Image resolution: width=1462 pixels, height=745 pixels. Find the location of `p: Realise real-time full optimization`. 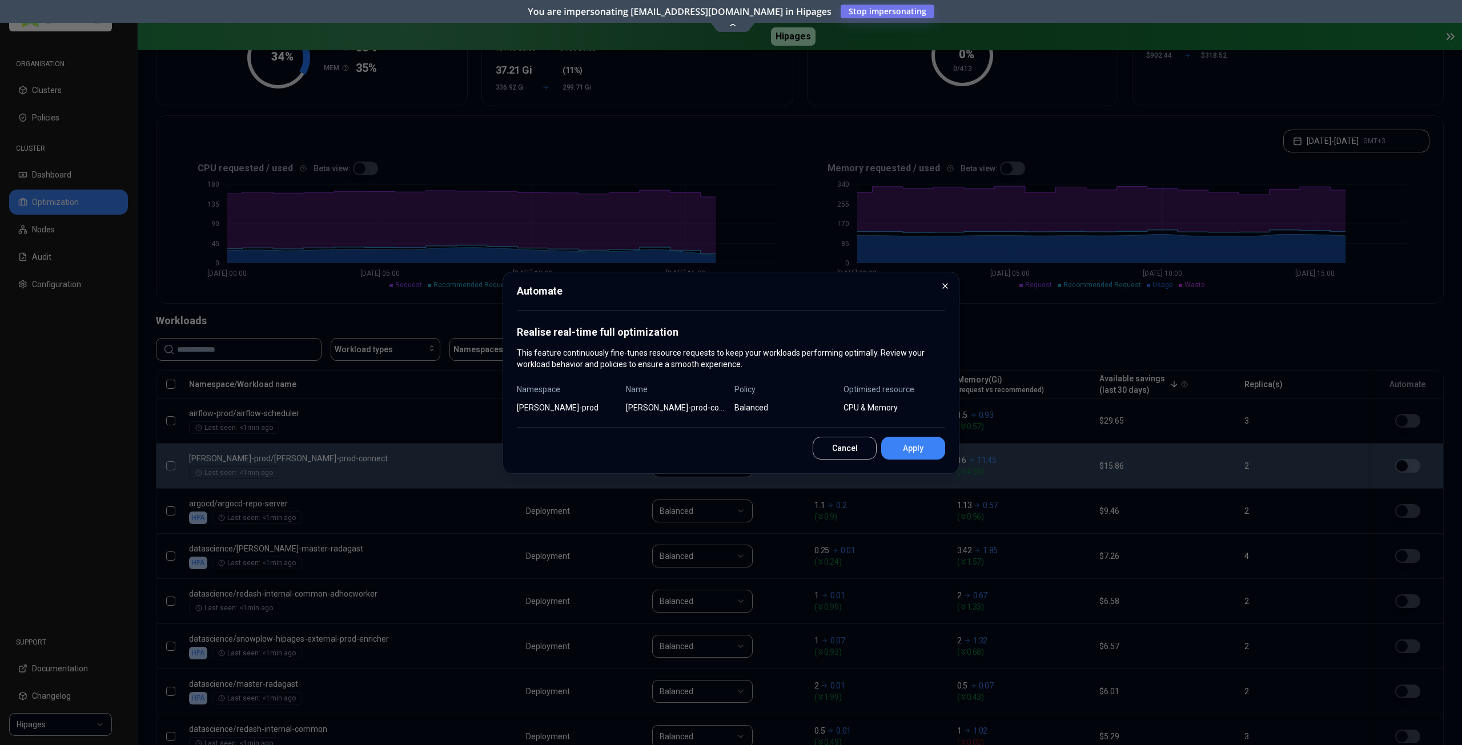

p: Realise real-time full optimization is located at coordinates (731, 332).